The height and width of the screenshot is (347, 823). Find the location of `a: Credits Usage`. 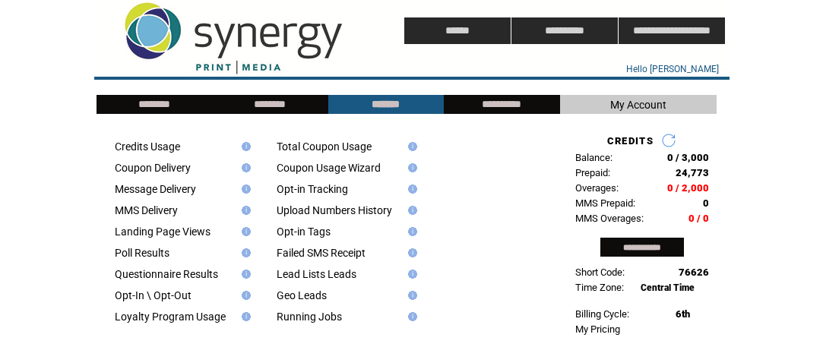

a: Credits Usage is located at coordinates (147, 147).